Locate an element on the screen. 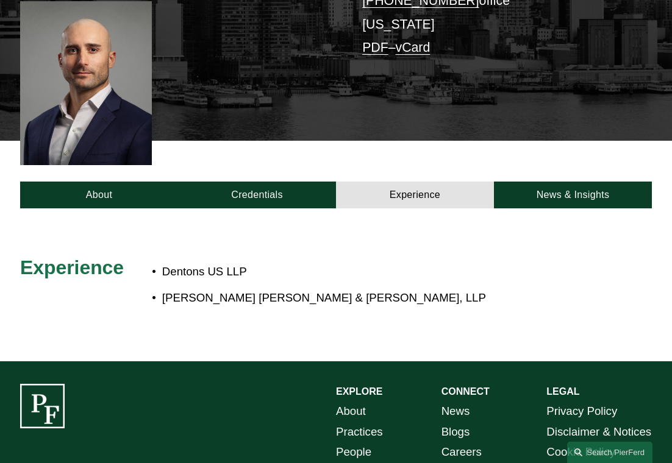 The image size is (672, 463). a: Experience is located at coordinates (415, 195).